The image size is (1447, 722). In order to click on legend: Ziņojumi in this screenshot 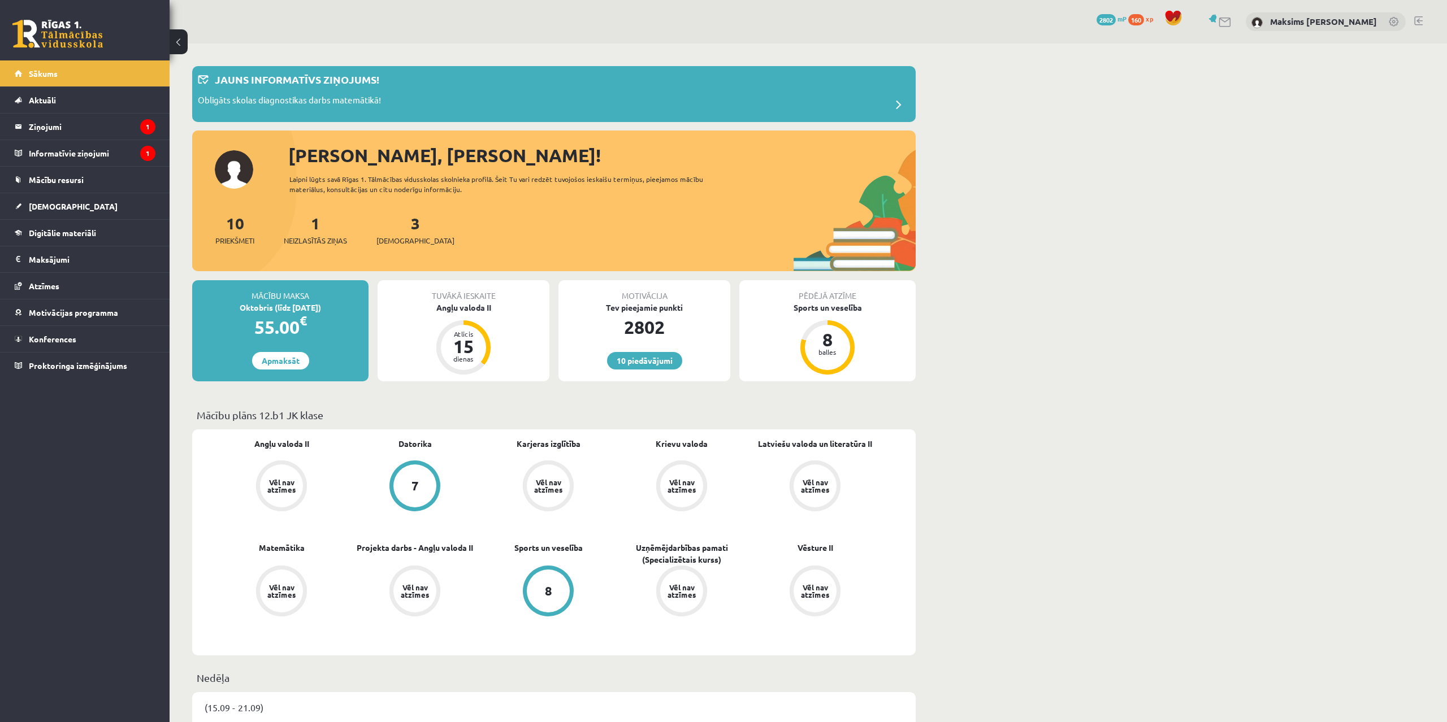, I will do `click(92, 127)`.